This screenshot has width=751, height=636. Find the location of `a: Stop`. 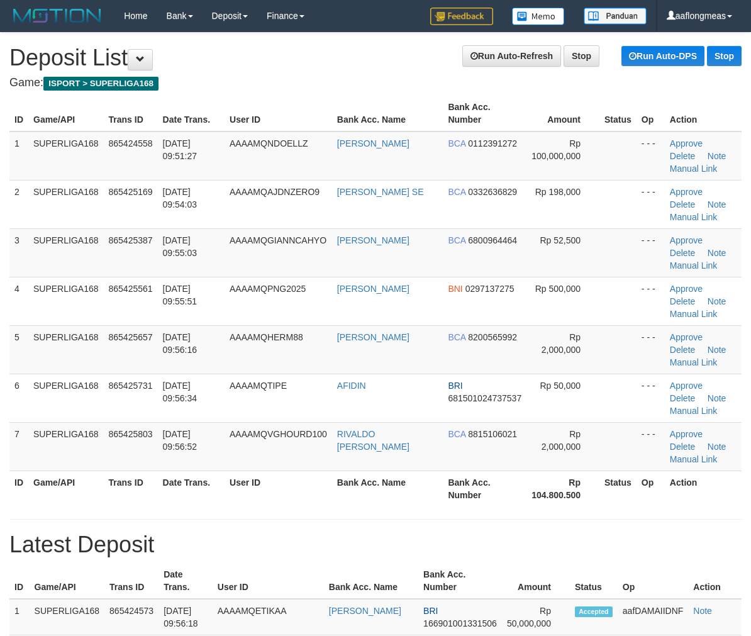

a: Stop is located at coordinates (581, 56).